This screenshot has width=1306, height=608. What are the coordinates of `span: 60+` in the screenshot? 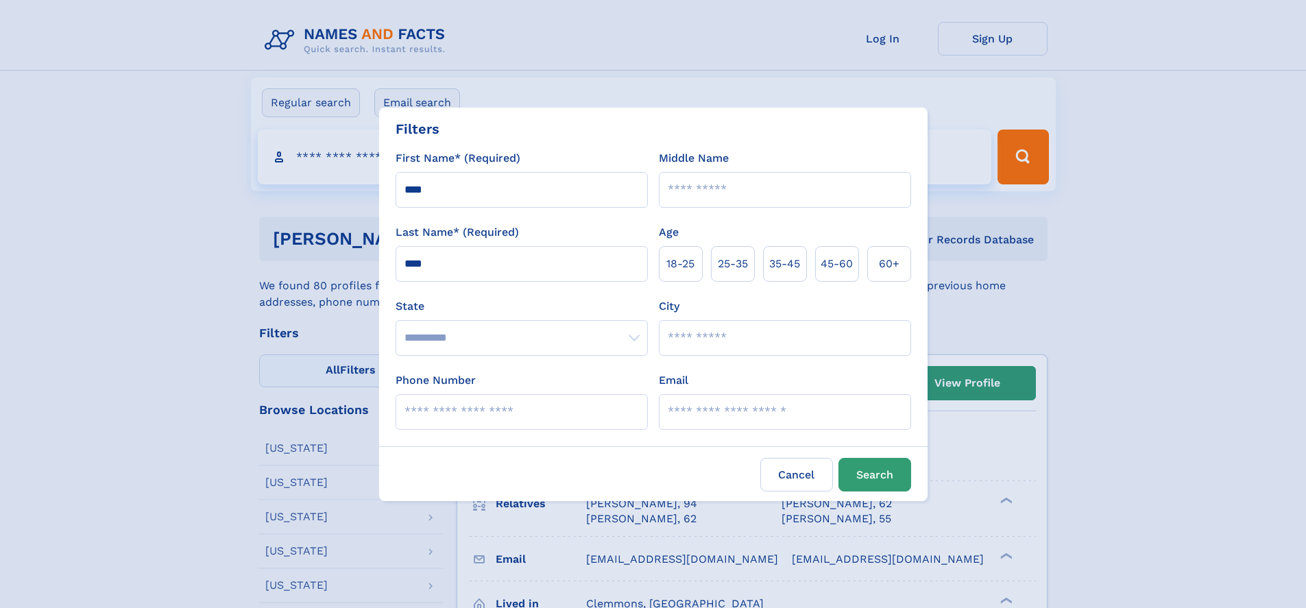 It's located at (889, 264).